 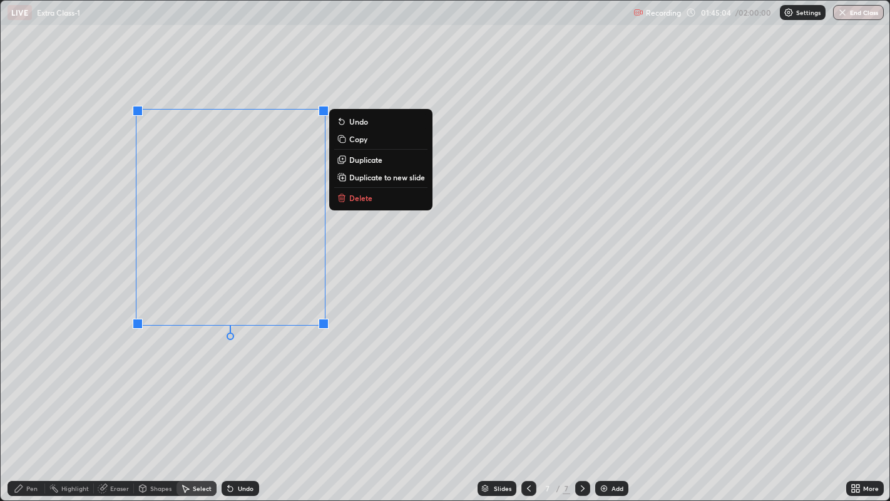 I want to click on button: Copy, so click(x=381, y=139).